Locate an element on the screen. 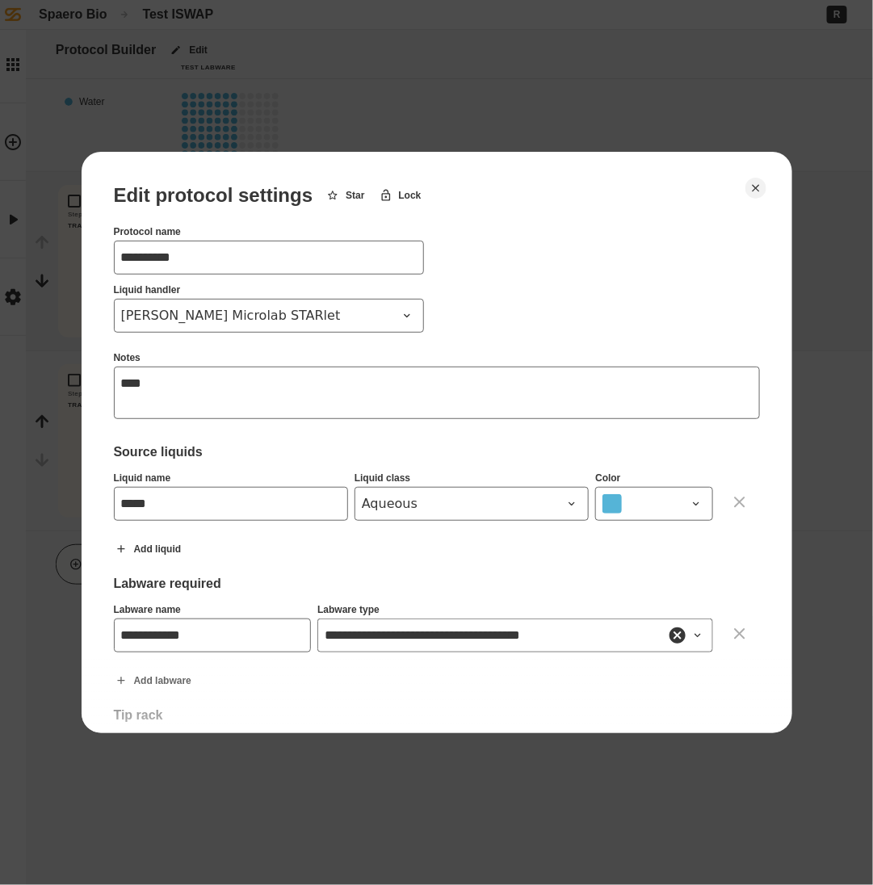 The height and width of the screenshot is (885, 873). button: Close is located at coordinates (756, 188).